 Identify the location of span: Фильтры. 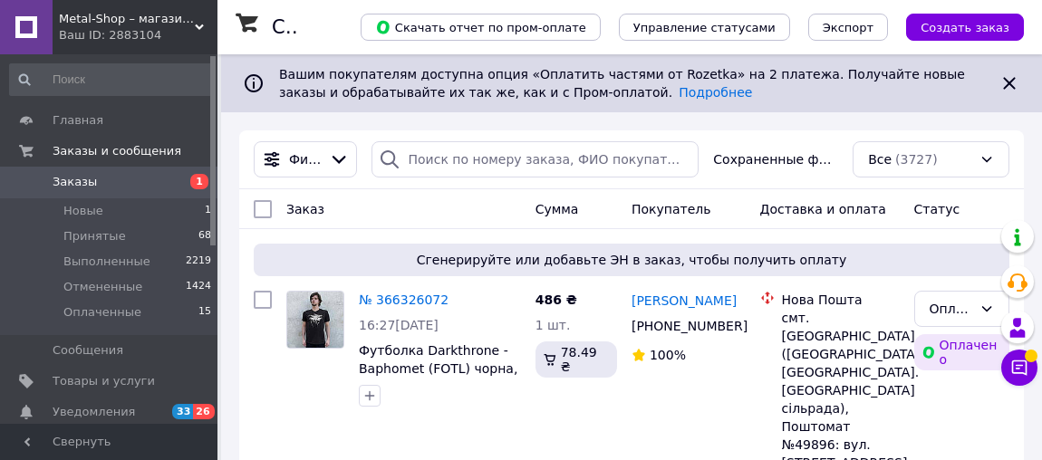
(305, 159).